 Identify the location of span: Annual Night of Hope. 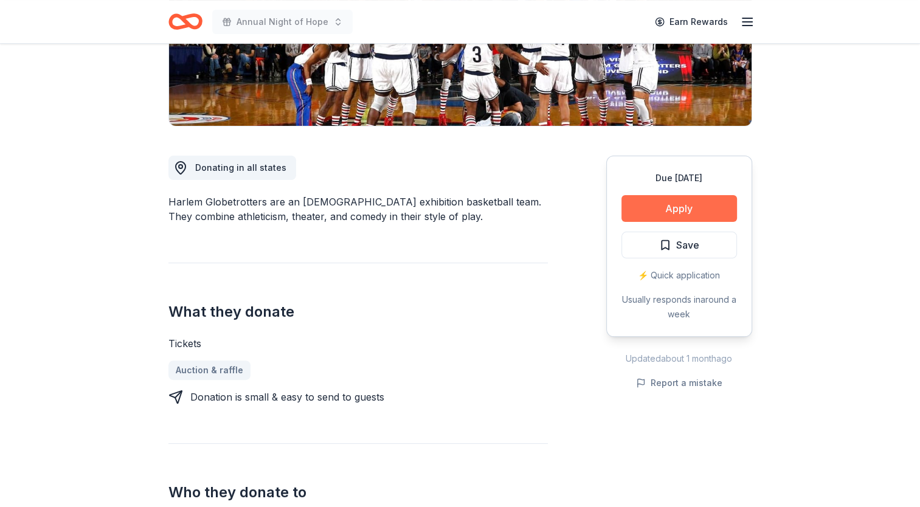
(282, 22).